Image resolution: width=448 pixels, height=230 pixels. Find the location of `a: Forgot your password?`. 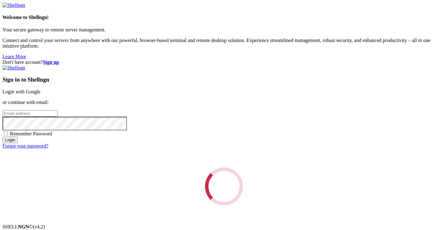

a: Forgot your password? is located at coordinates (25, 146).